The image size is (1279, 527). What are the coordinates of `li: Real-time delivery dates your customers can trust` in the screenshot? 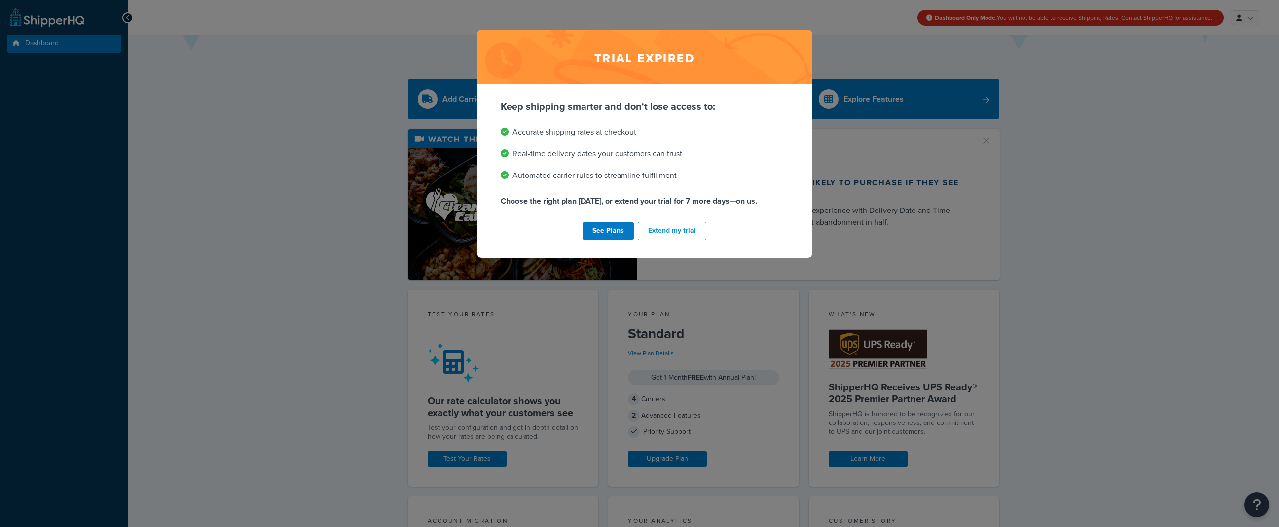 It's located at (644, 154).